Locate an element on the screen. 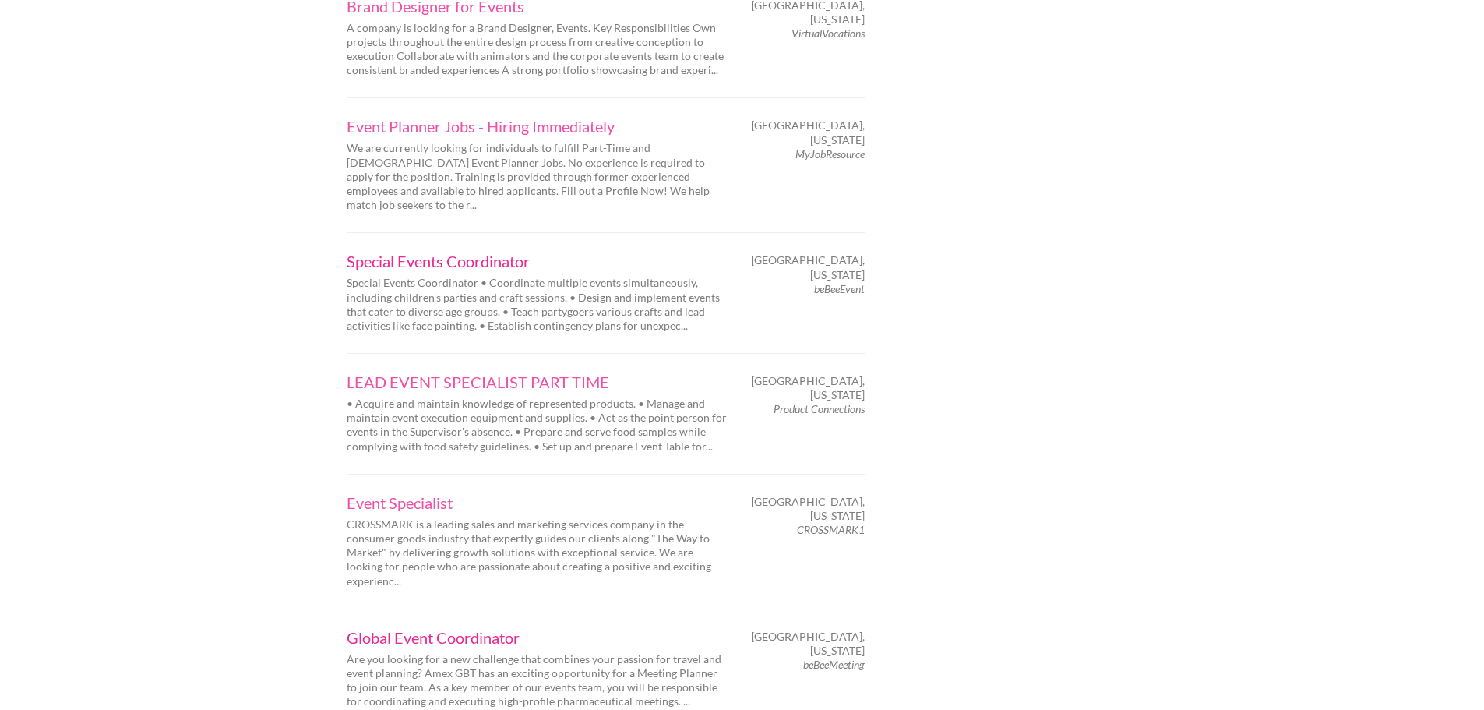 This screenshot has height=710, width=1484. a: LEAD EVENT SPECIALIST PART TIME is located at coordinates (538, 382).